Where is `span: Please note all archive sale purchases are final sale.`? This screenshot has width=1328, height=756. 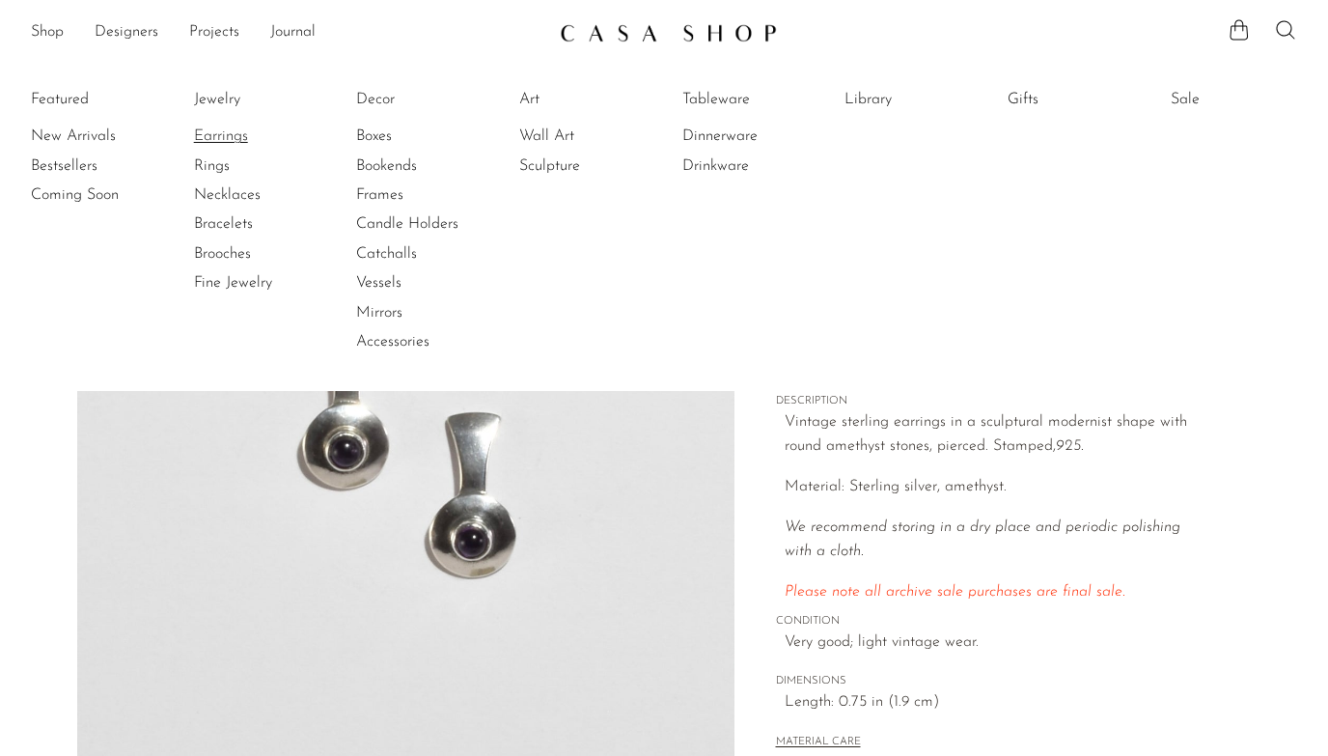
span: Please note all archive sale purchases are final sale. is located at coordinates (955, 592).